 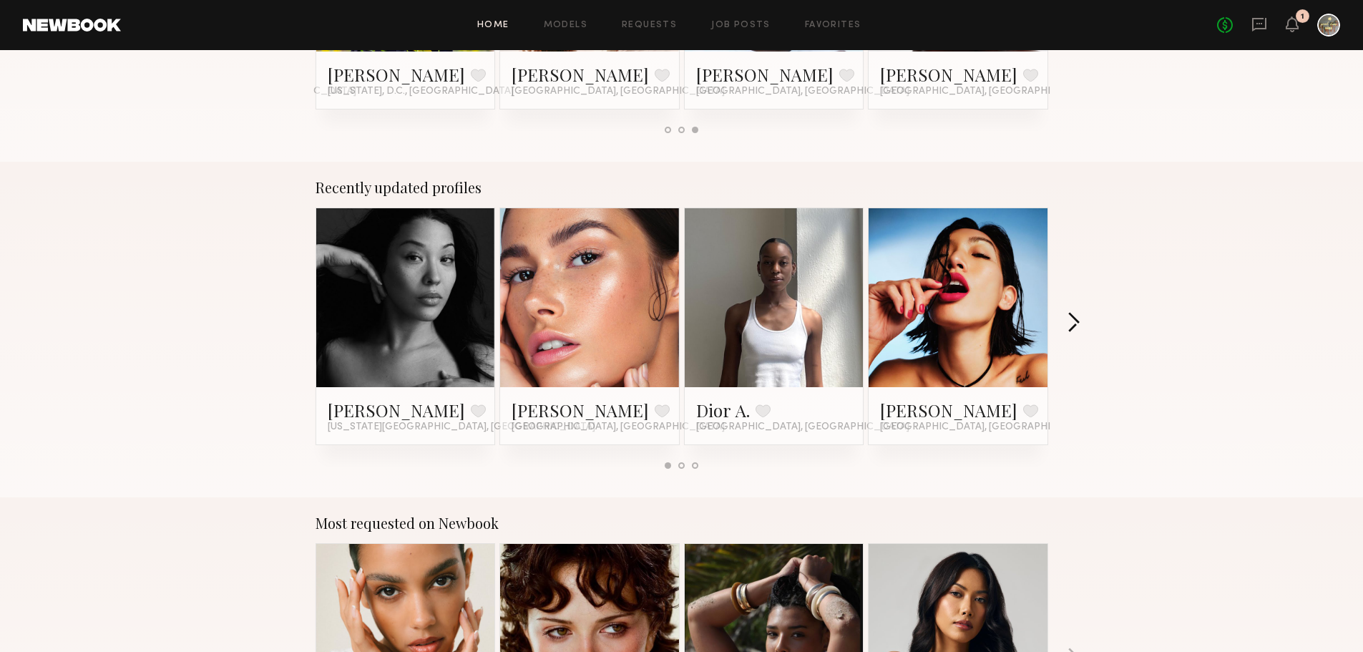 I want to click on a: Requests, so click(x=649, y=25).